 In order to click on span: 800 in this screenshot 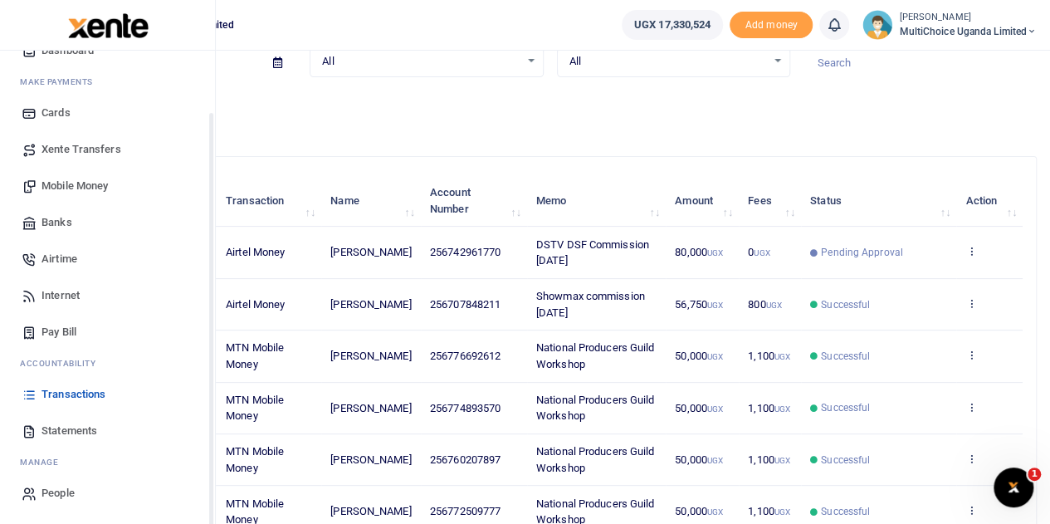, I will do `click(765, 304)`.